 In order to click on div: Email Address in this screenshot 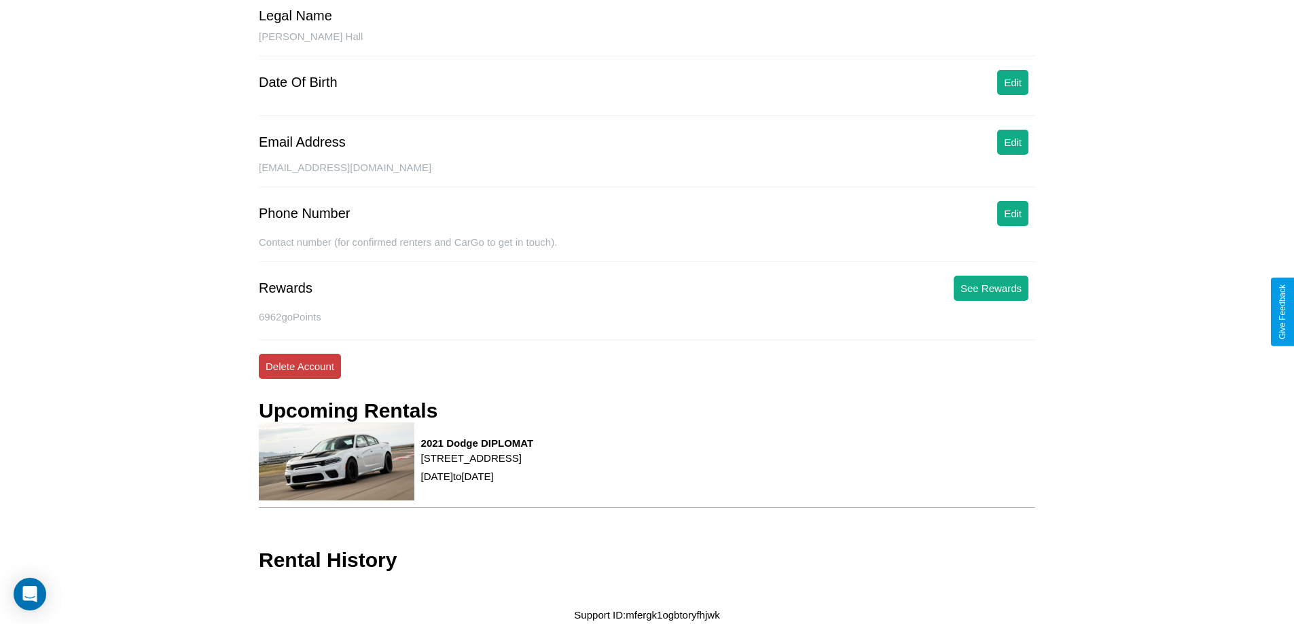, I will do `click(302, 142)`.